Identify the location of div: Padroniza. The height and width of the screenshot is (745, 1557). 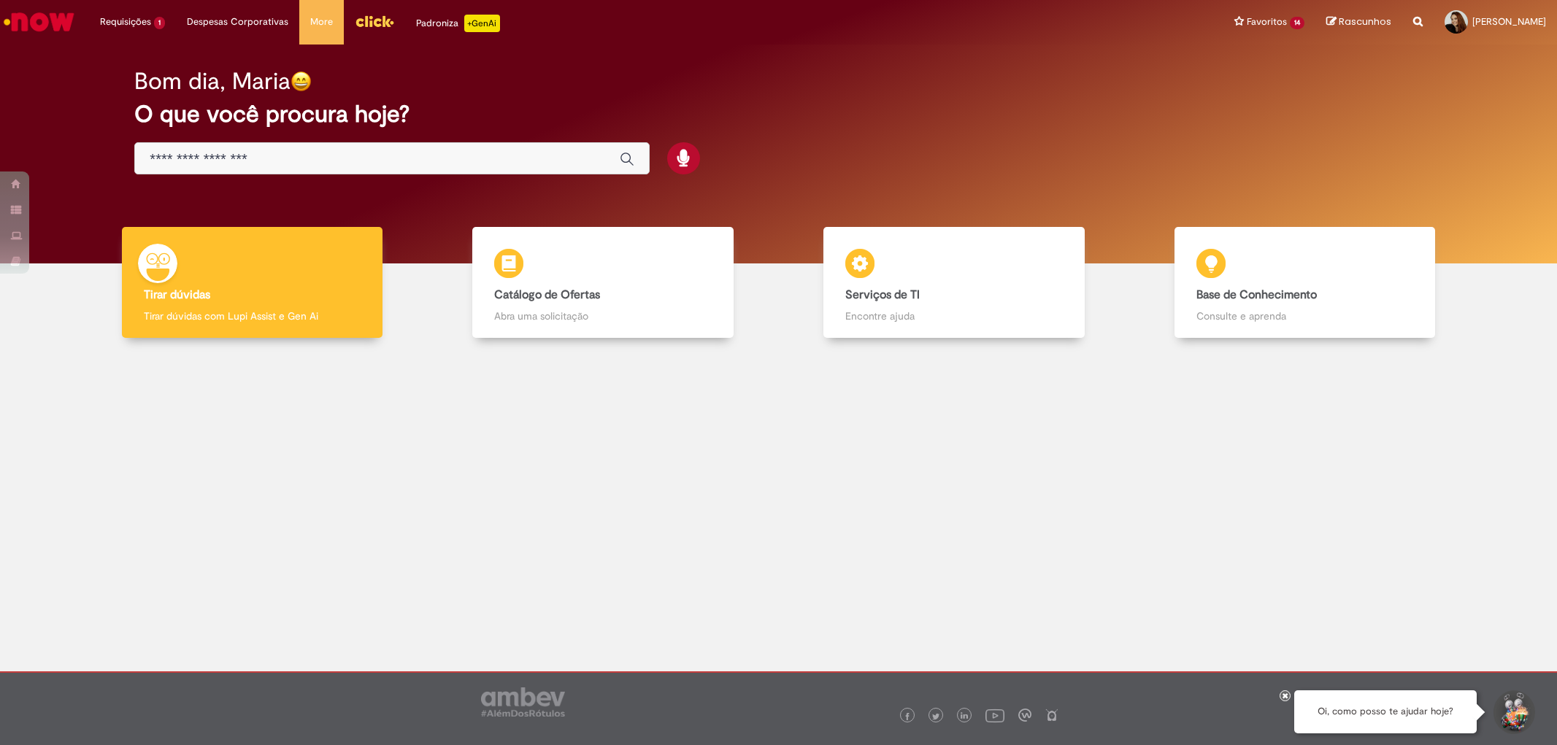
(458, 23).